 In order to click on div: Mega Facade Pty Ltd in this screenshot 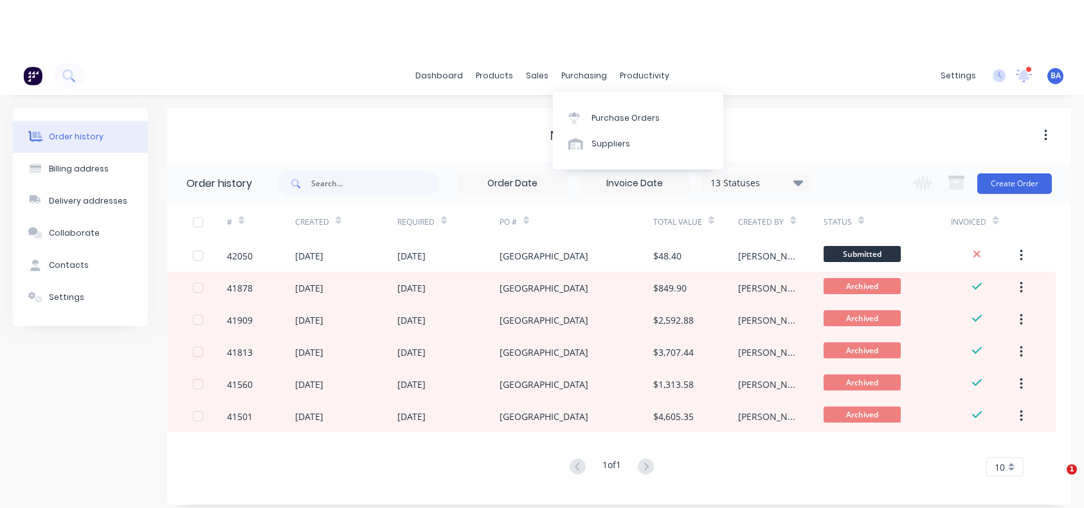, I will do `click(619, 136)`.